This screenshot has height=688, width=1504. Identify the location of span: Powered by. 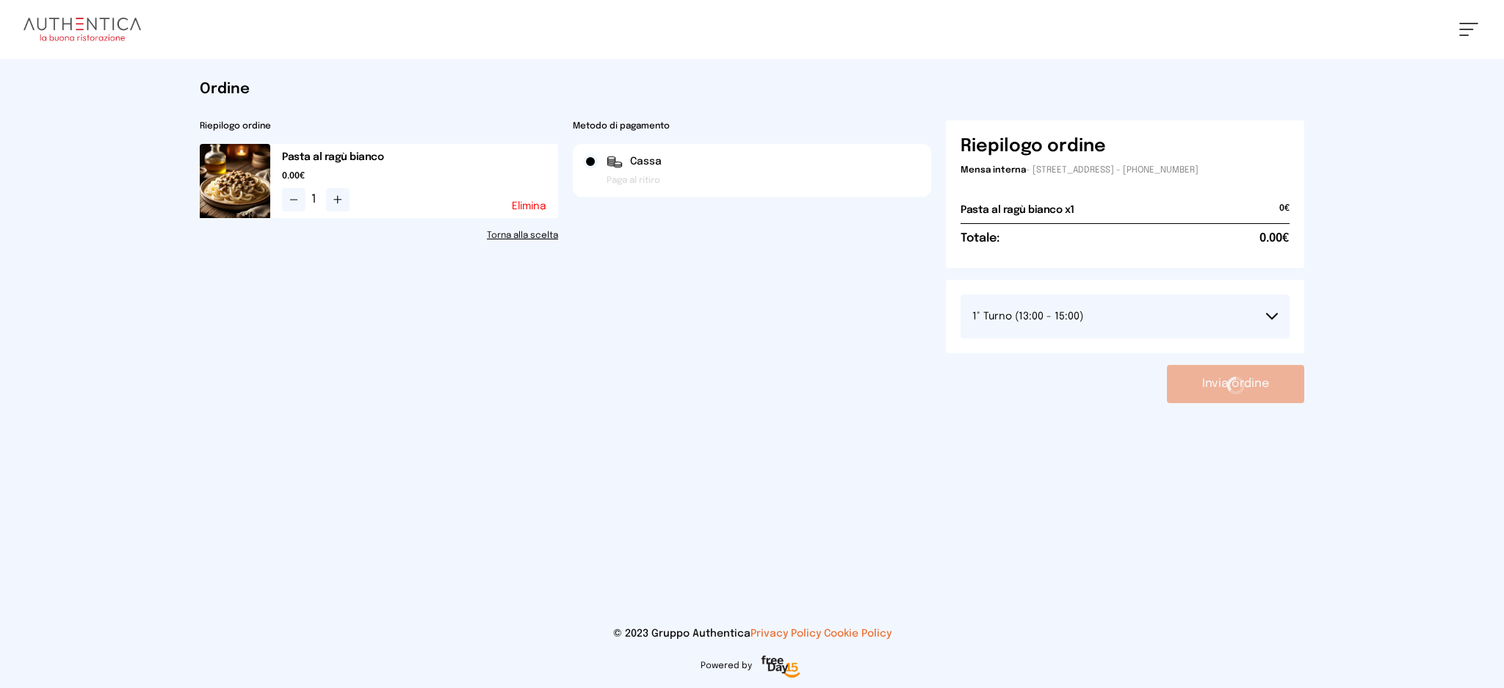
(727, 666).